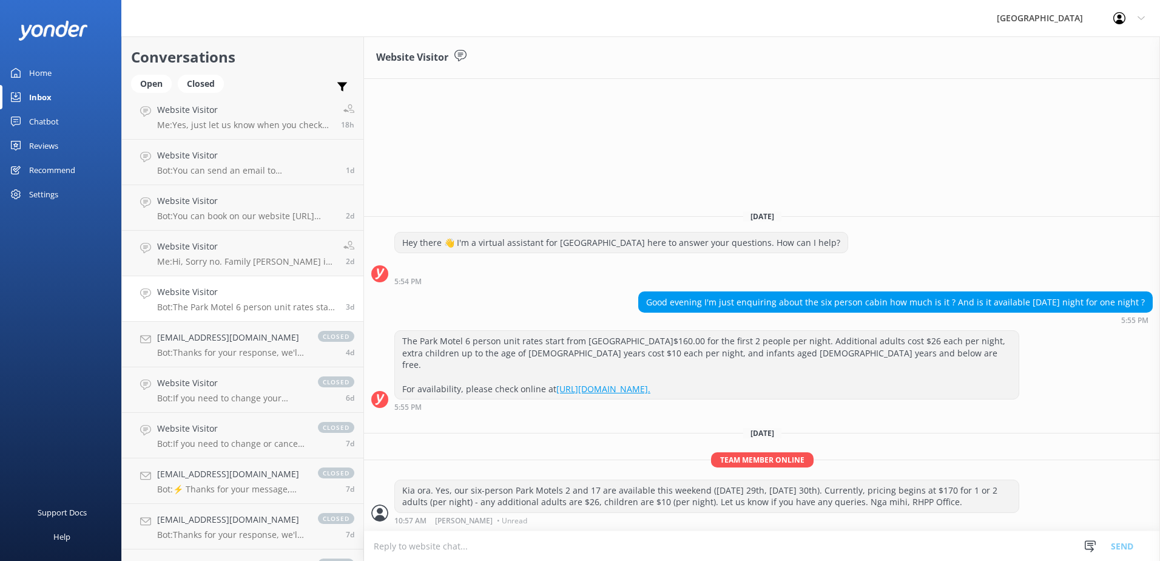  Describe the element at coordinates (62, 512) in the screenshot. I see `div: Support Docs` at that location.